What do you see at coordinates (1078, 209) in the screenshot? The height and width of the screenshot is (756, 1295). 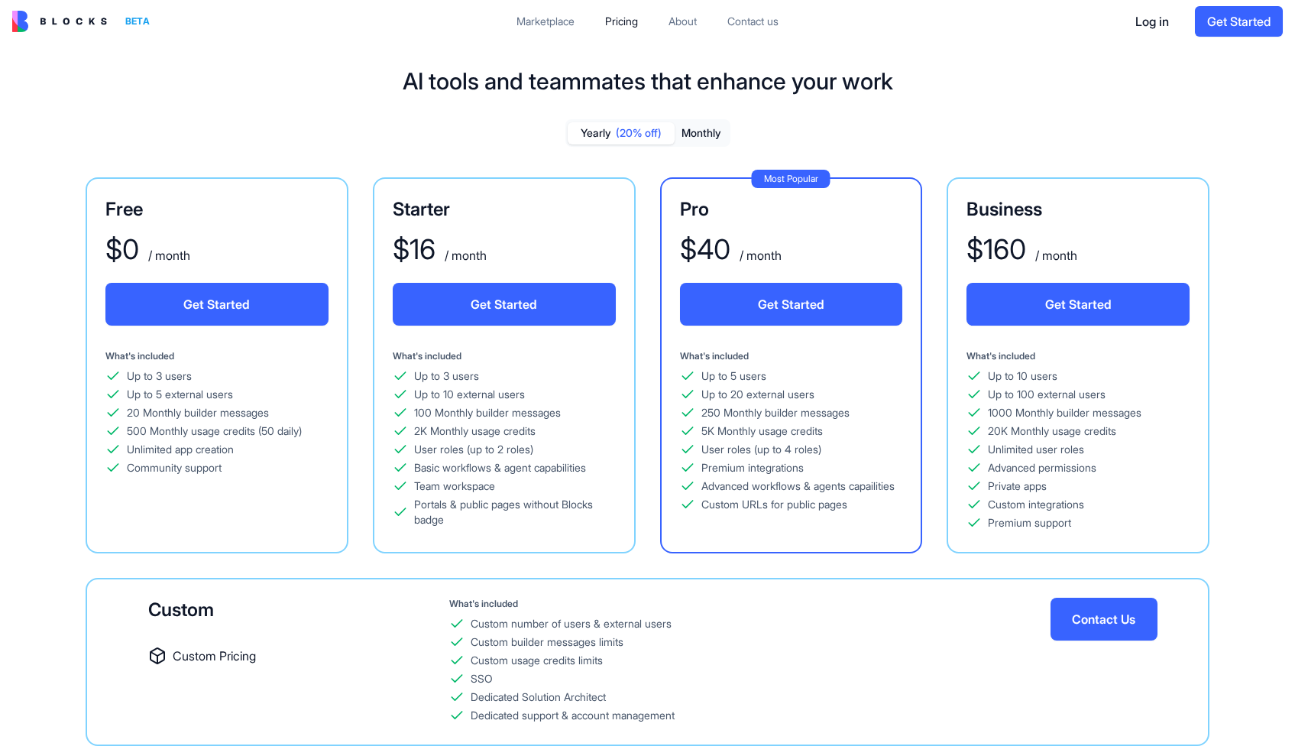 I see `div: Business` at bounding box center [1078, 209].